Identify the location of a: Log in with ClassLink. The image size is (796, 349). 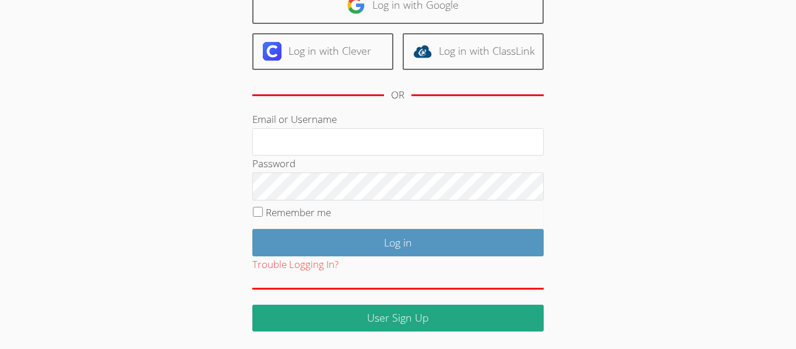
(473, 51).